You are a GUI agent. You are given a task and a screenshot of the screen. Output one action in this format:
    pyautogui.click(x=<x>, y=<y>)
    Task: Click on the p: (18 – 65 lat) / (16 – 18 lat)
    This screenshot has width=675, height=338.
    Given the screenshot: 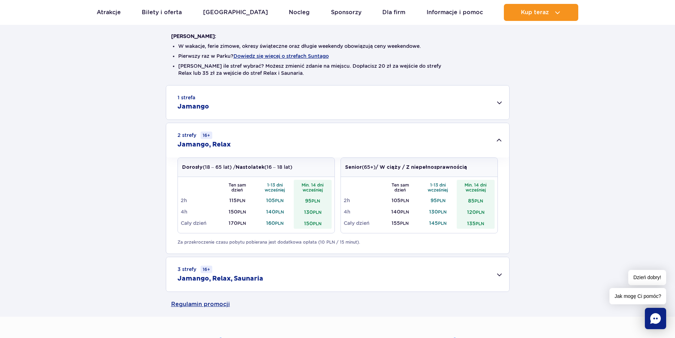 What is the action you would take?
    pyautogui.click(x=237, y=167)
    